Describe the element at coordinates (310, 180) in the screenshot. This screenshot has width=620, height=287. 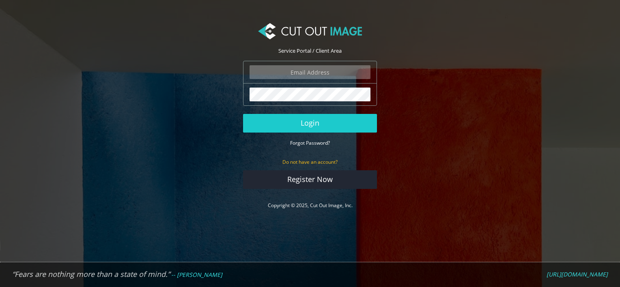
I see `a: Register Now` at that location.